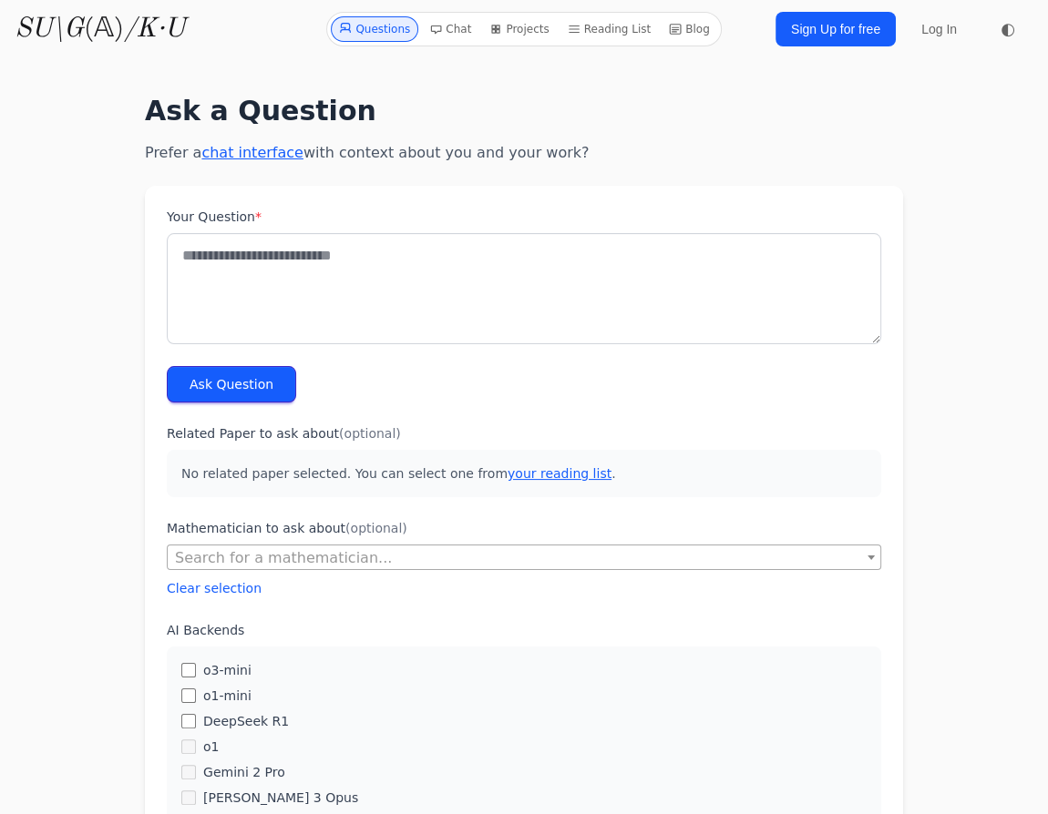 The height and width of the screenshot is (814, 1048). I want to click on a: chat interface, so click(251, 152).